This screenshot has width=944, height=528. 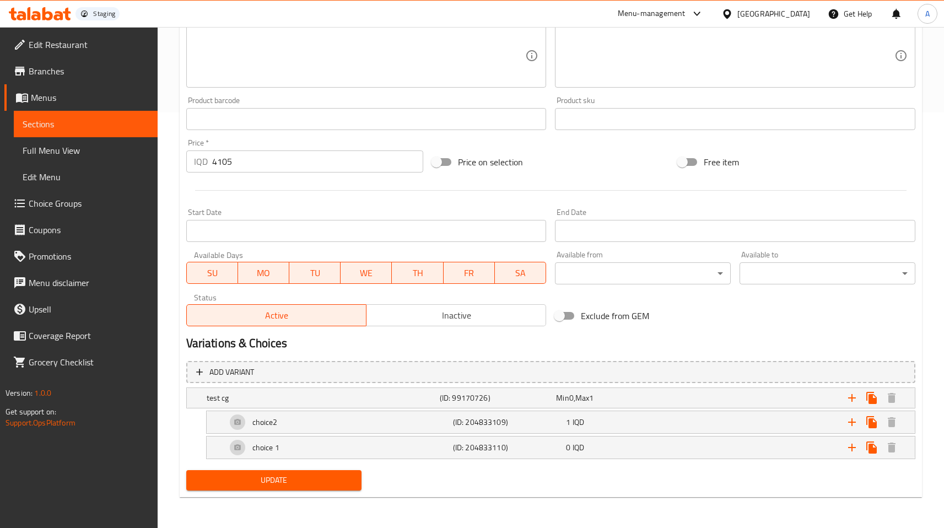 I want to click on div: Staging, so click(x=104, y=14).